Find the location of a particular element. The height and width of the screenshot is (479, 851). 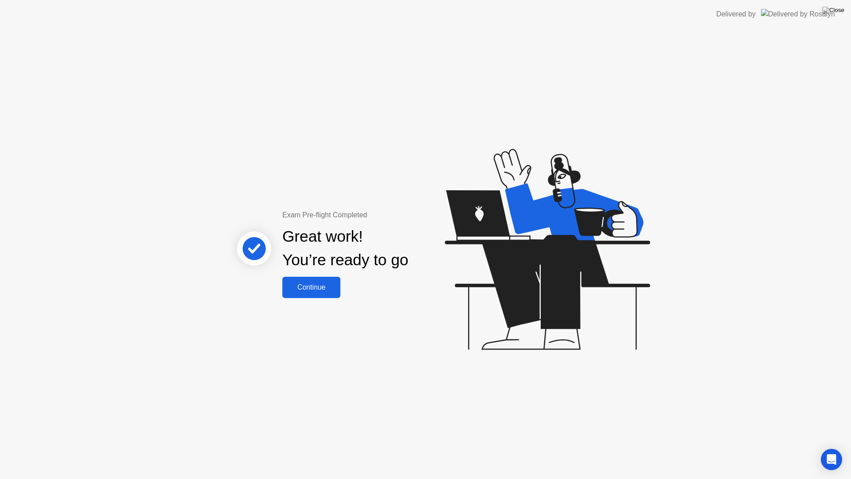

img: Delivered by Rosalyn is located at coordinates (798, 14).